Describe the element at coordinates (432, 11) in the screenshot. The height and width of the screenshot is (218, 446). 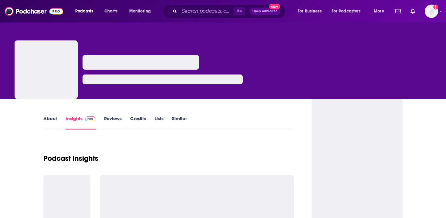
I see `span: Logged in as autumncomm` at that location.